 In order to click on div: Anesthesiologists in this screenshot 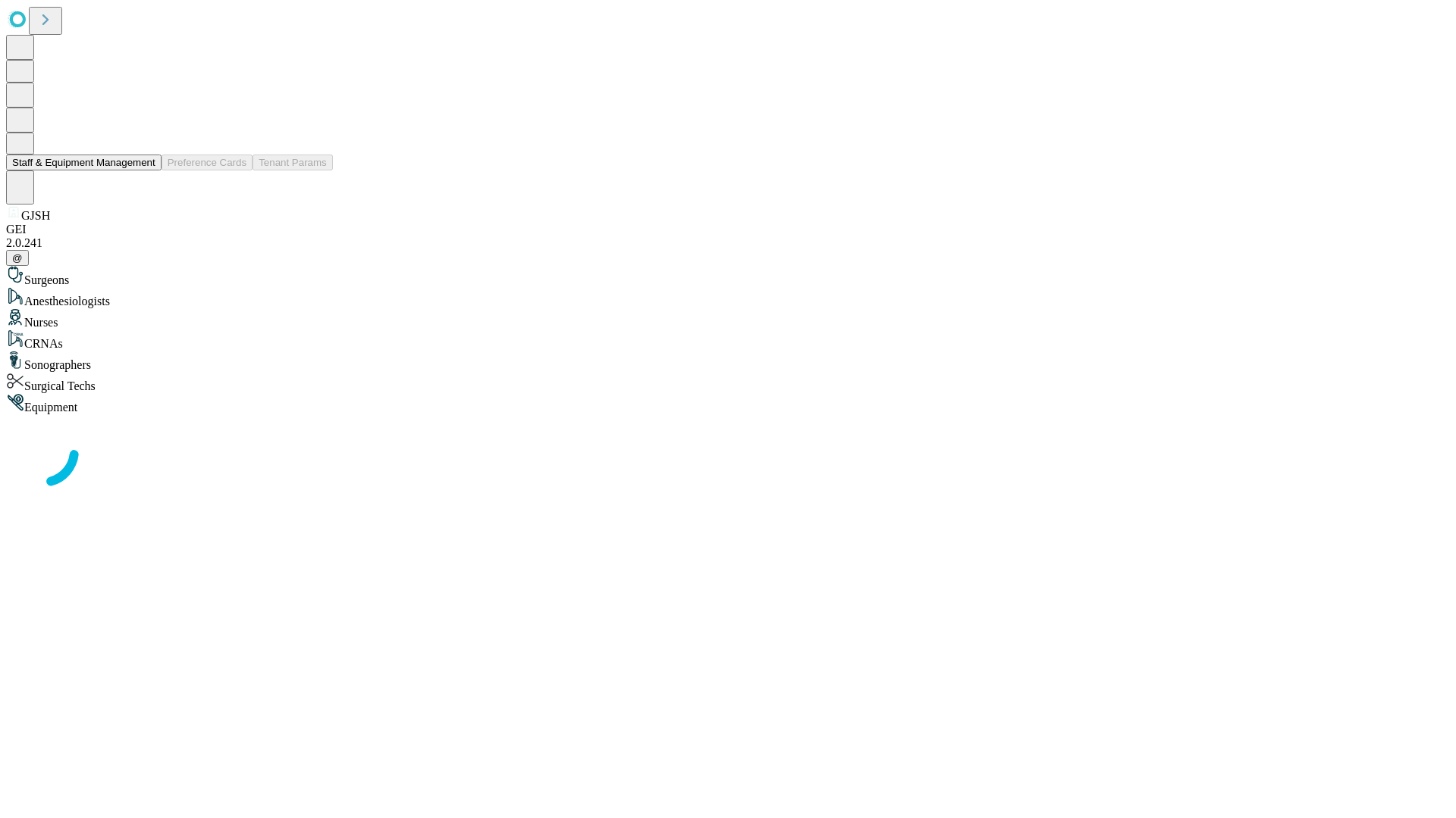, I will do `click(728, 298)`.